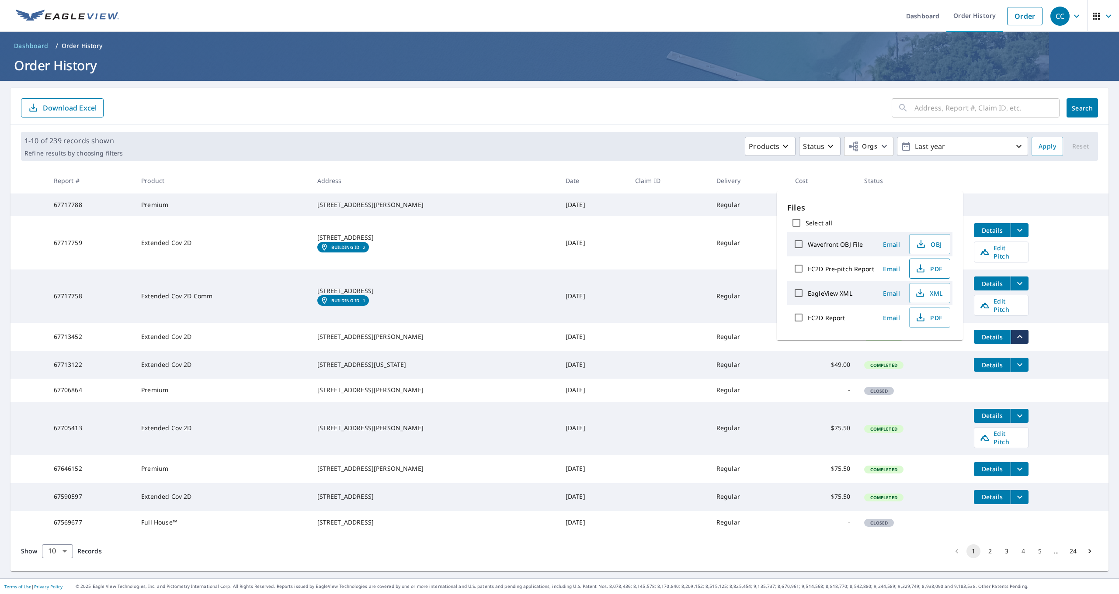  Describe the element at coordinates (912, 180) in the screenshot. I see `th: Status` at that location.